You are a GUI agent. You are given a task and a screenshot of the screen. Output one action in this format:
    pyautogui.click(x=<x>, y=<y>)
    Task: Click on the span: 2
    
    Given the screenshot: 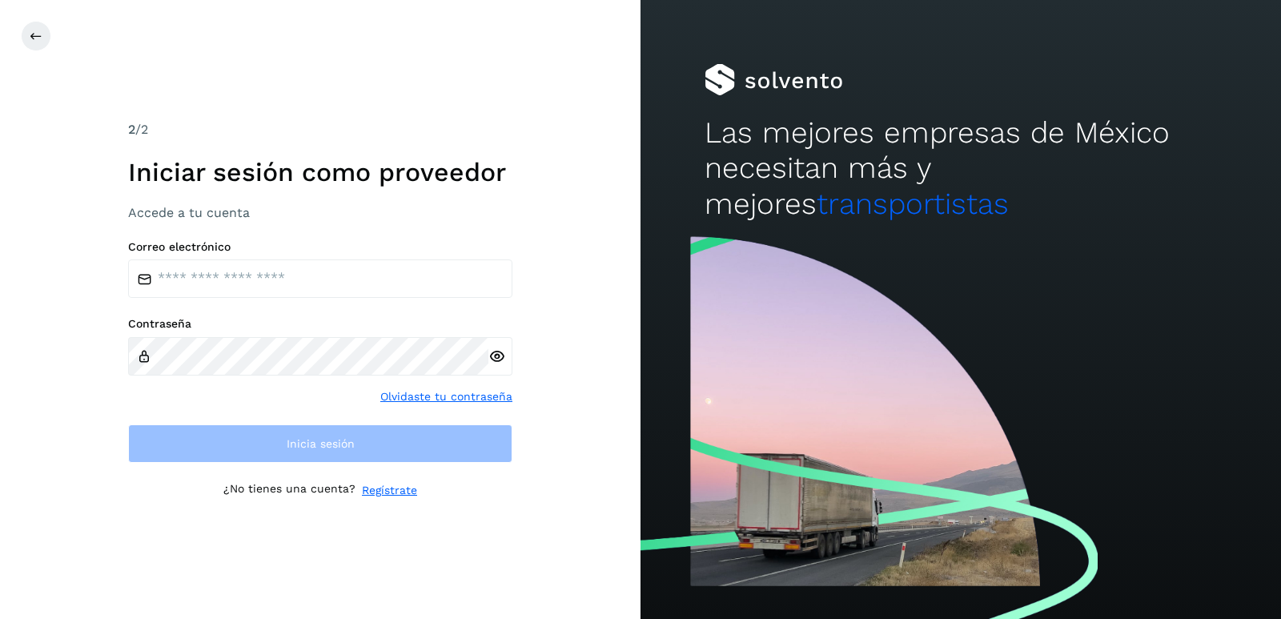 What is the action you would take?
    pyautogui.click(x=131, y=129)
    